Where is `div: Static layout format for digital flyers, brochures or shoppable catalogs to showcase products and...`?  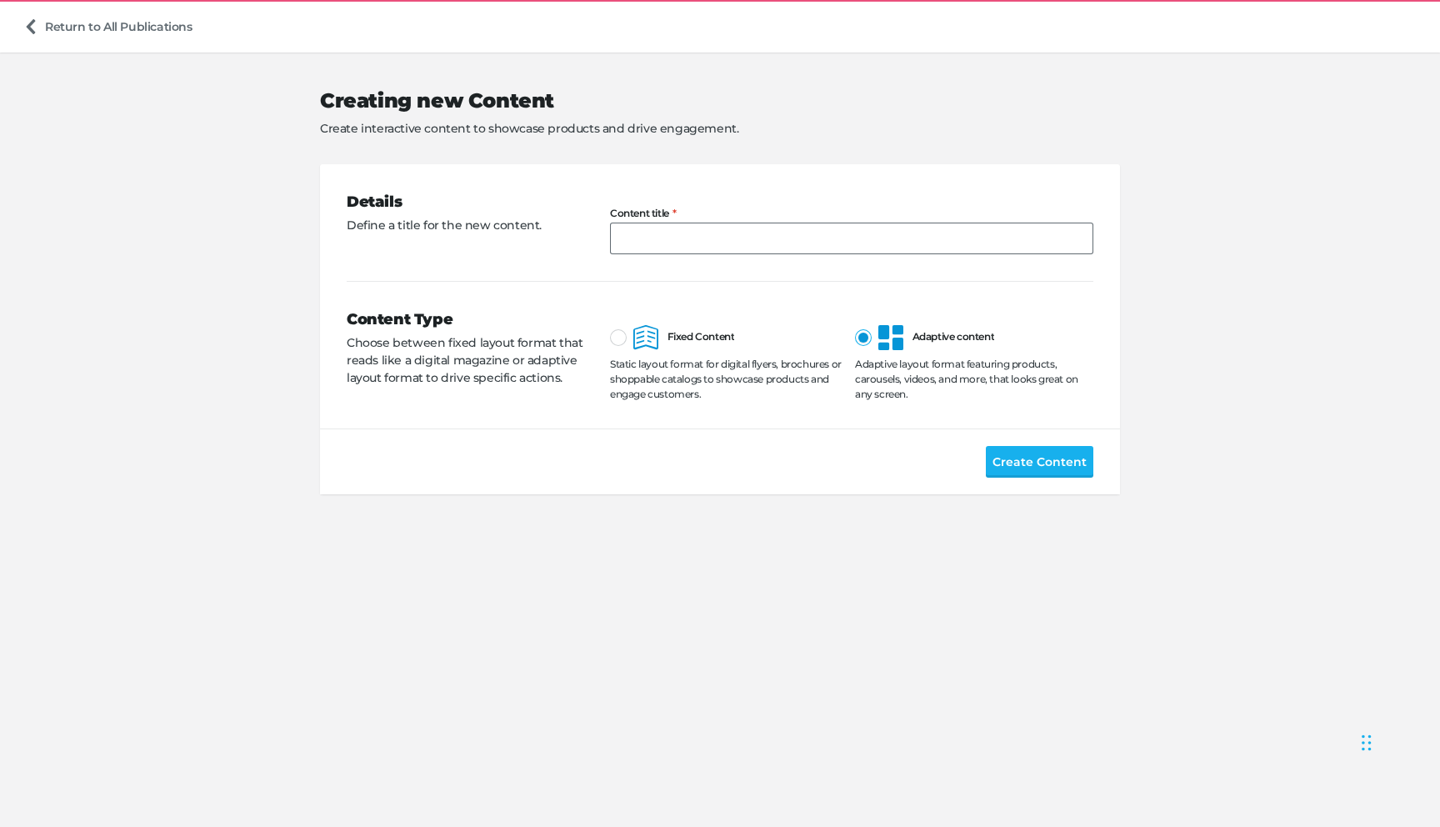 div: Static layout format for digital flyers, brochures or shoppable catalogs to showcase products and... is located at coordinates (728, 379).